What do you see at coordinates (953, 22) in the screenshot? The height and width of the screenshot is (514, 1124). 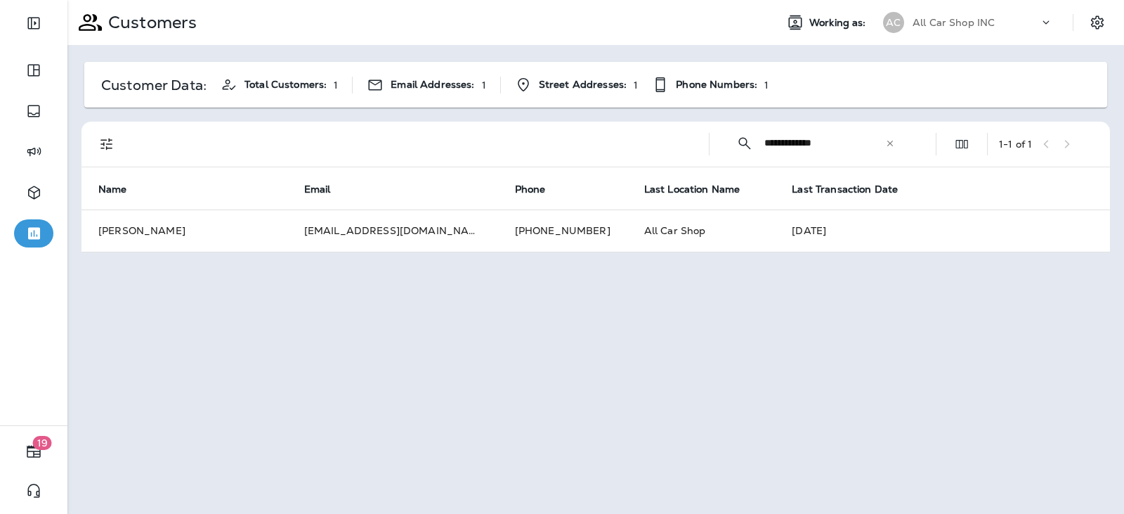 I see `p: All Car Shop INC` at bounding box center [953, 22].